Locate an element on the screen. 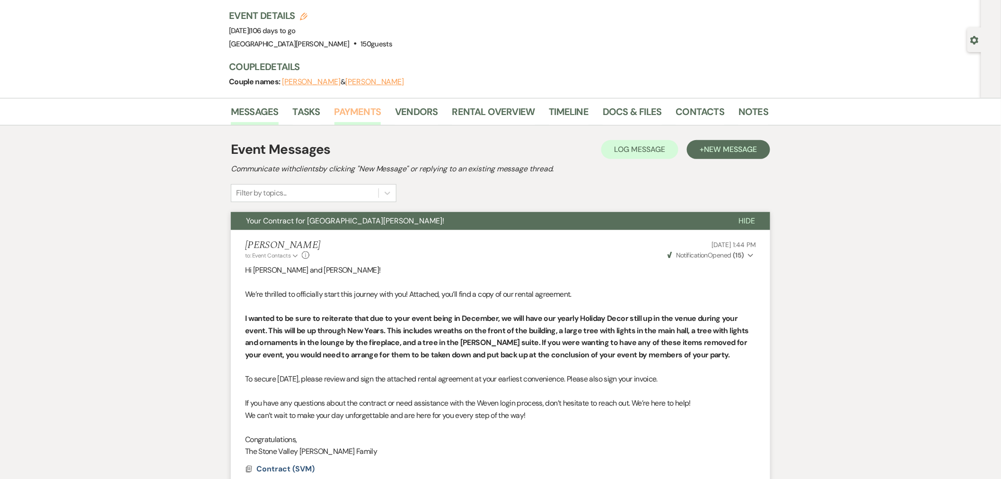 This screenshot has height=479, width=1001. p: Congratulations, is located at coordinates (501, 440).